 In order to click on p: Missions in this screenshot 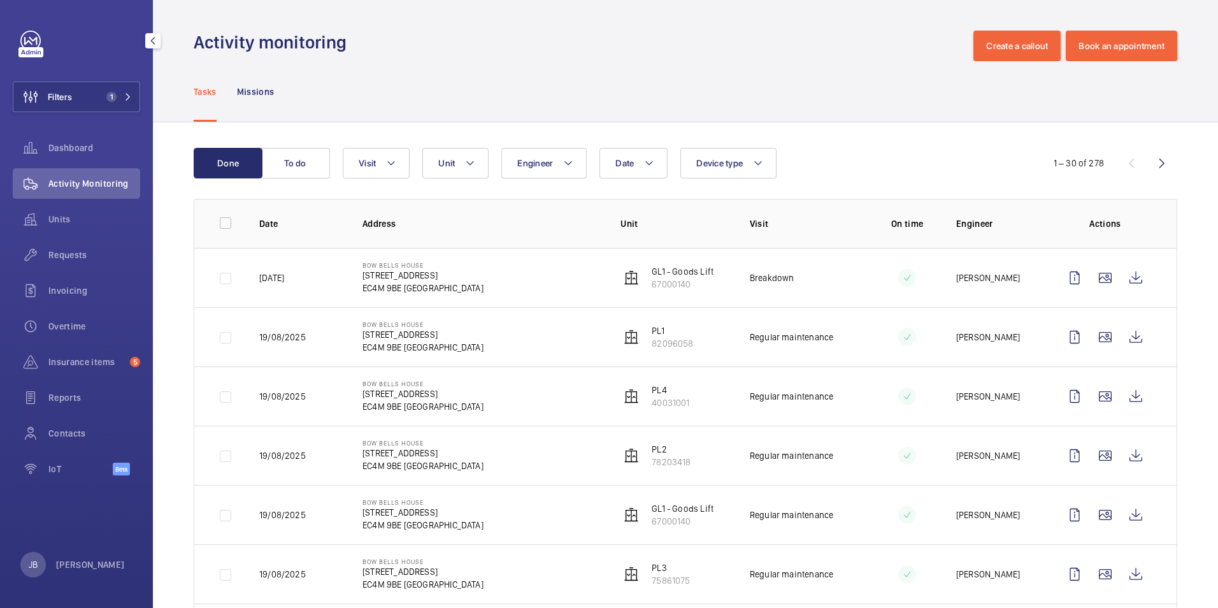, I will do `click(255, 92)`.